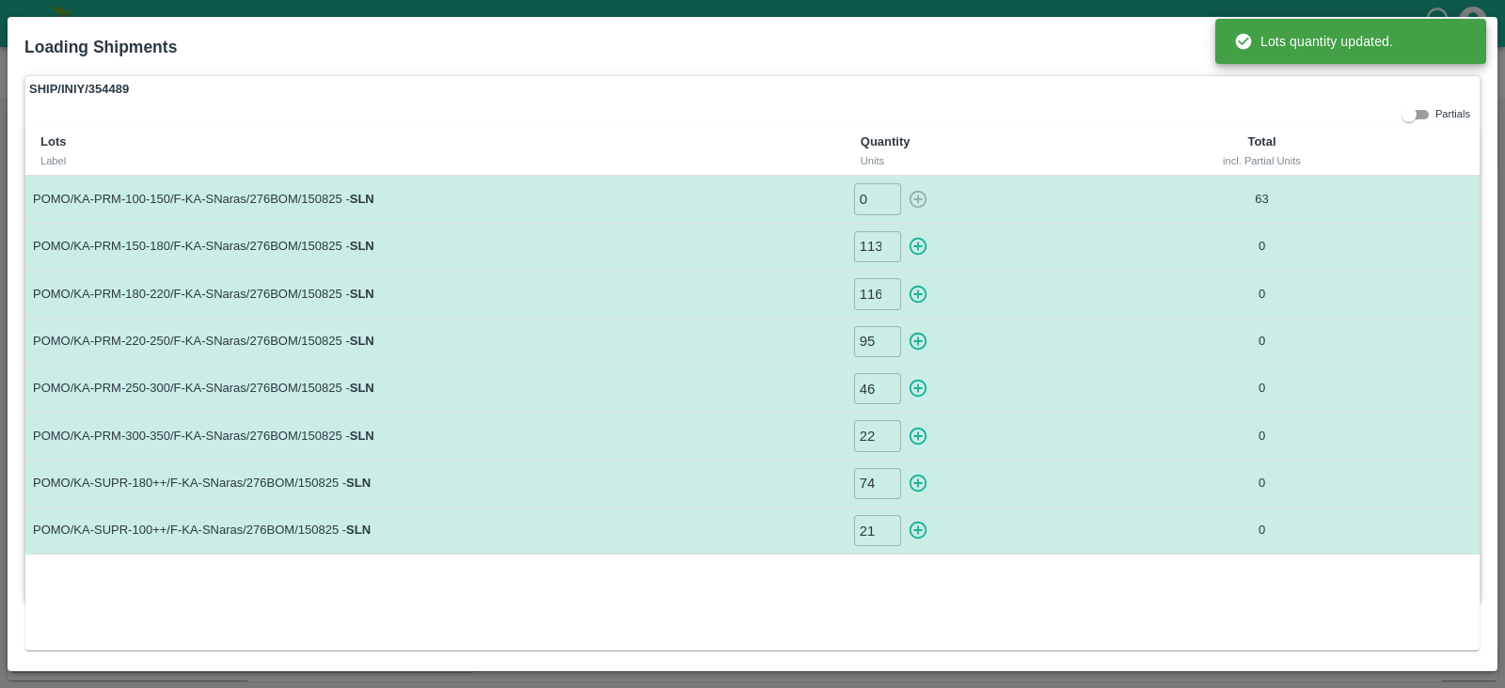 Image resolution: width=1505 pixels, height=688 pixels. What do you see at coordinates (435, 199) in the screenshot?
I see `td: POMO/KA-PRM-100-150/F-KA-SNaras/276BOM/150825 -` at bounding box center [435, 199].